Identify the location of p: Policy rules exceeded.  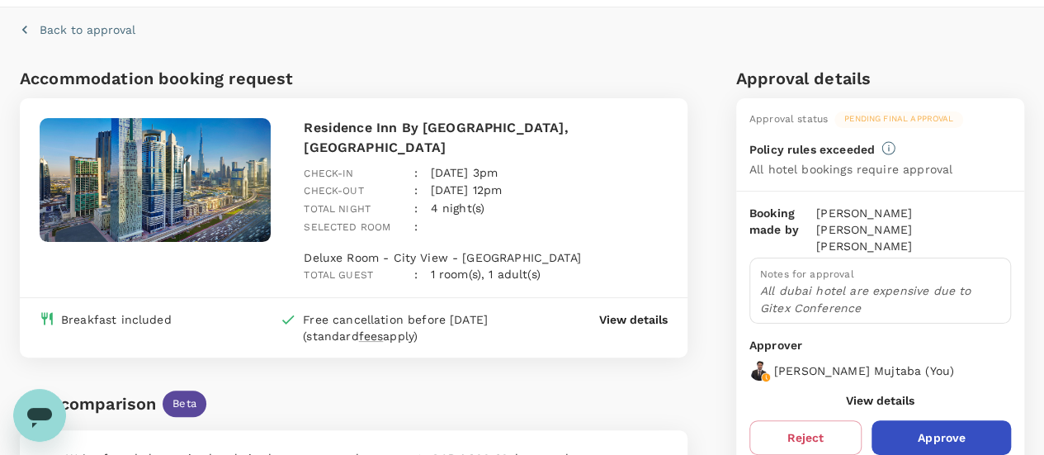
(812, 149).